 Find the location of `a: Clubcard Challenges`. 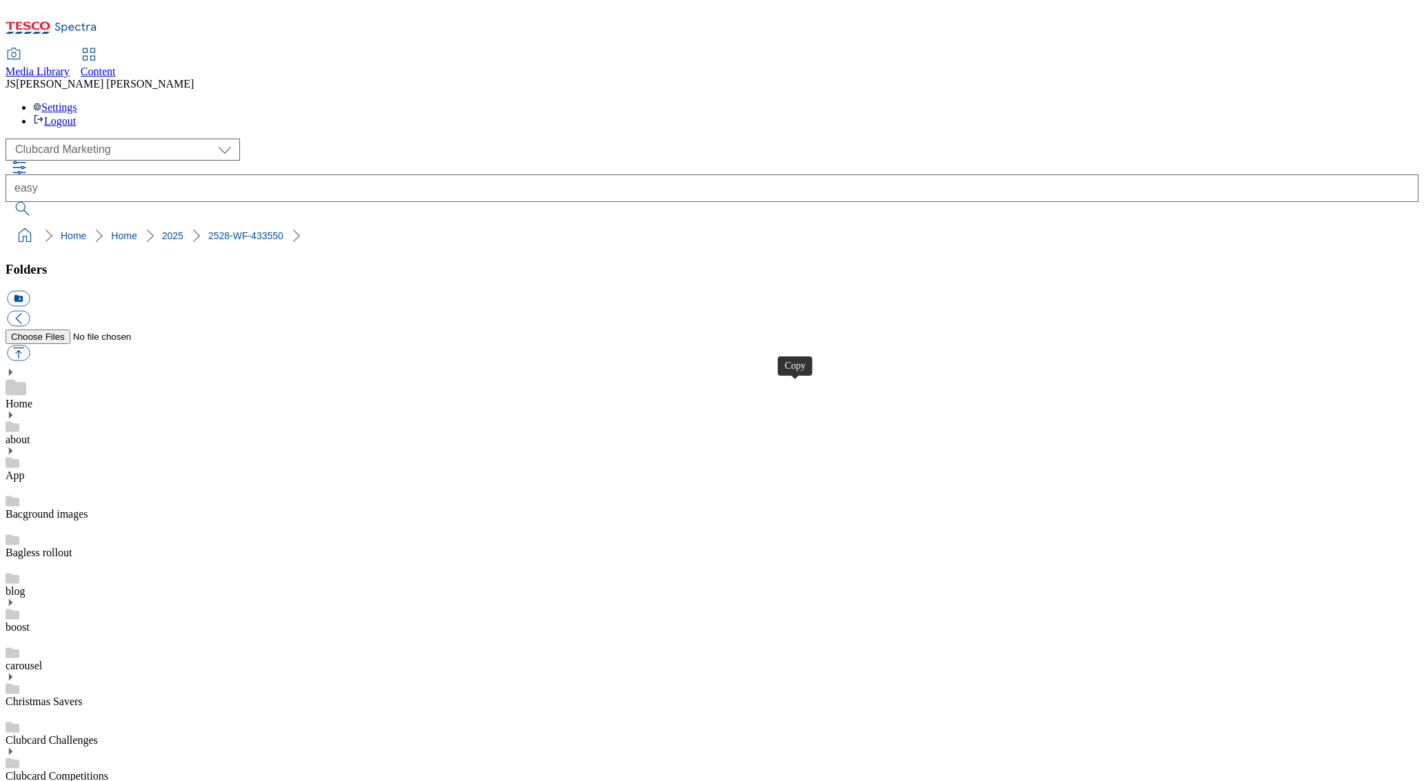

a: Clubcard Challenges is located at coordinates (52, 740).